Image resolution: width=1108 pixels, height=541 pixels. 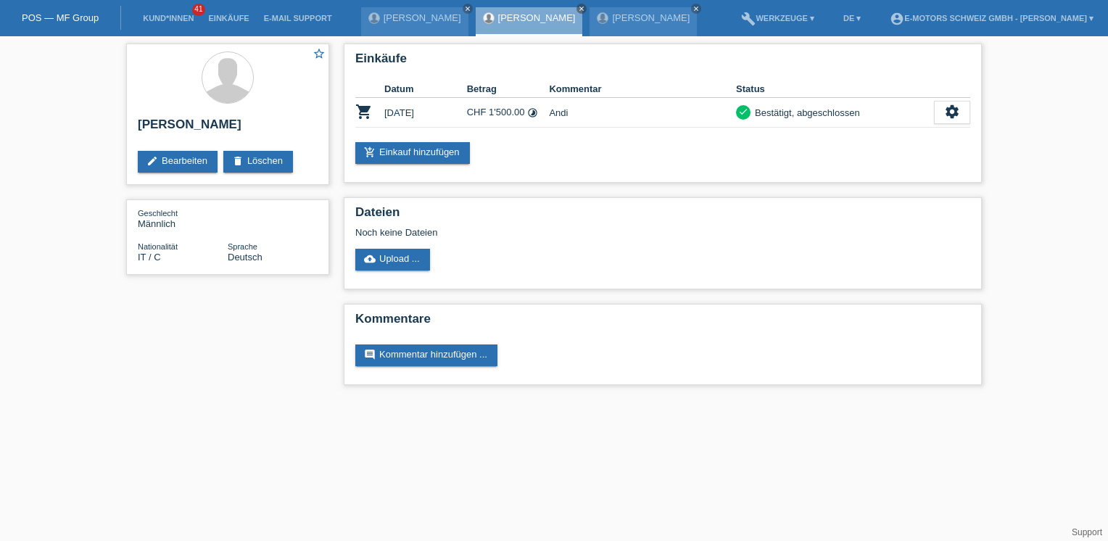 What do you see at coordinates (952, 112) in the screenshot?
I see `i: settings` at bounding box center [952, 112].